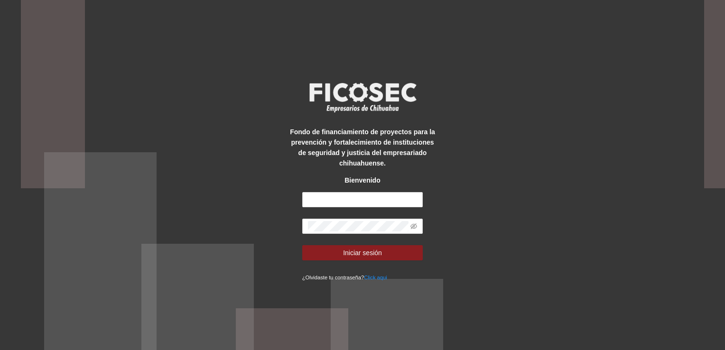  I want to click on span: Iniciar sesión, so click(362, 253).